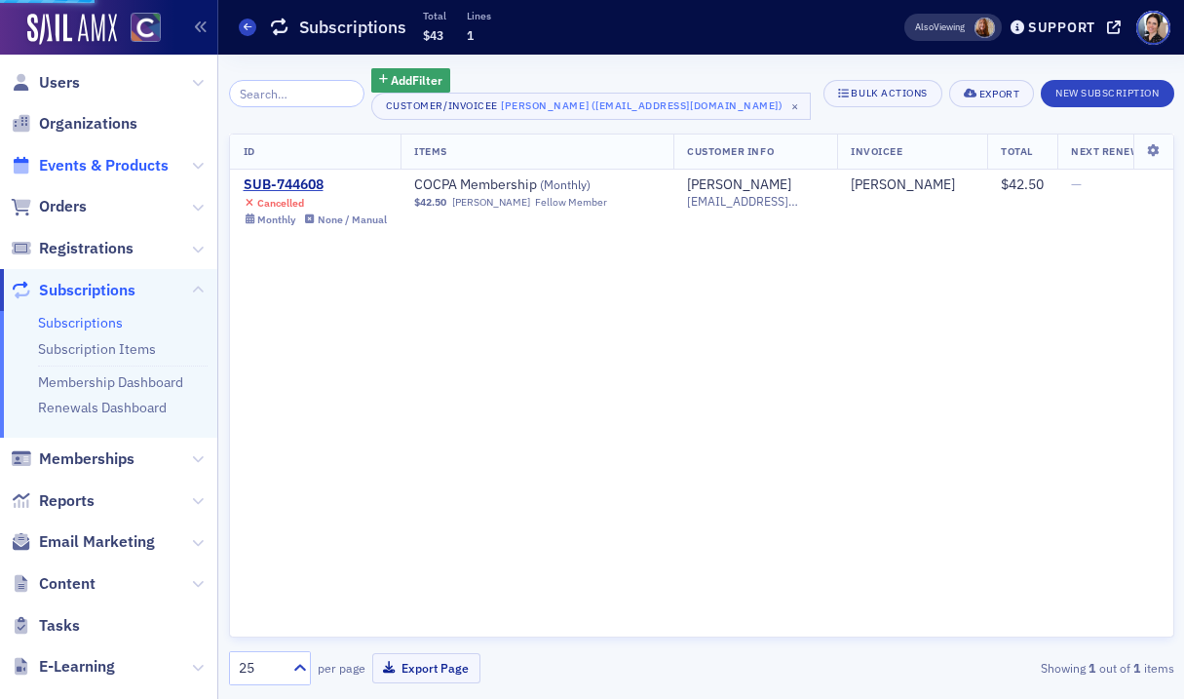 This screenshot has width=1184, height=699. What do you see at coordinates (45, 83) in the screenshot?
I see `a: Users` at bounding box center [45, 83].